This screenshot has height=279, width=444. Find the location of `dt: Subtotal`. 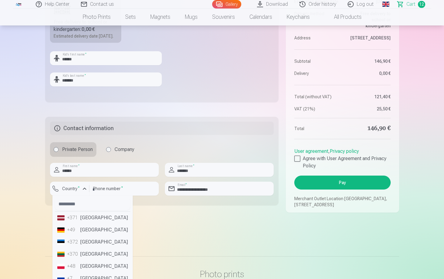

dt: Subtotal is located at coordinates (317, 61).